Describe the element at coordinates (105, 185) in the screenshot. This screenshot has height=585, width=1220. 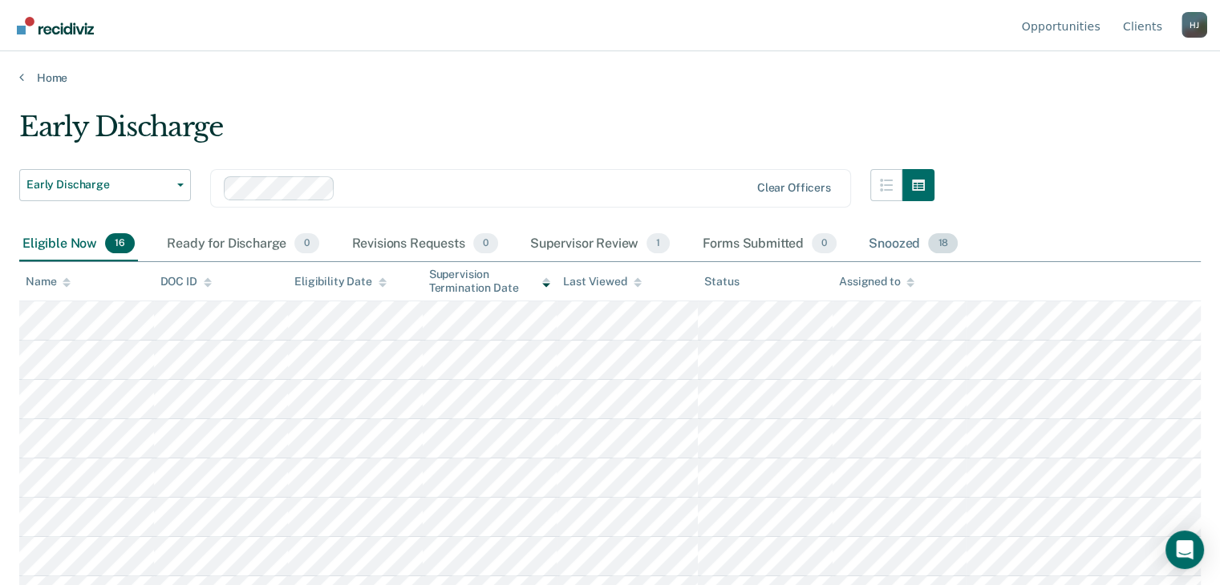
I see `button: Early Discharge` at that location.